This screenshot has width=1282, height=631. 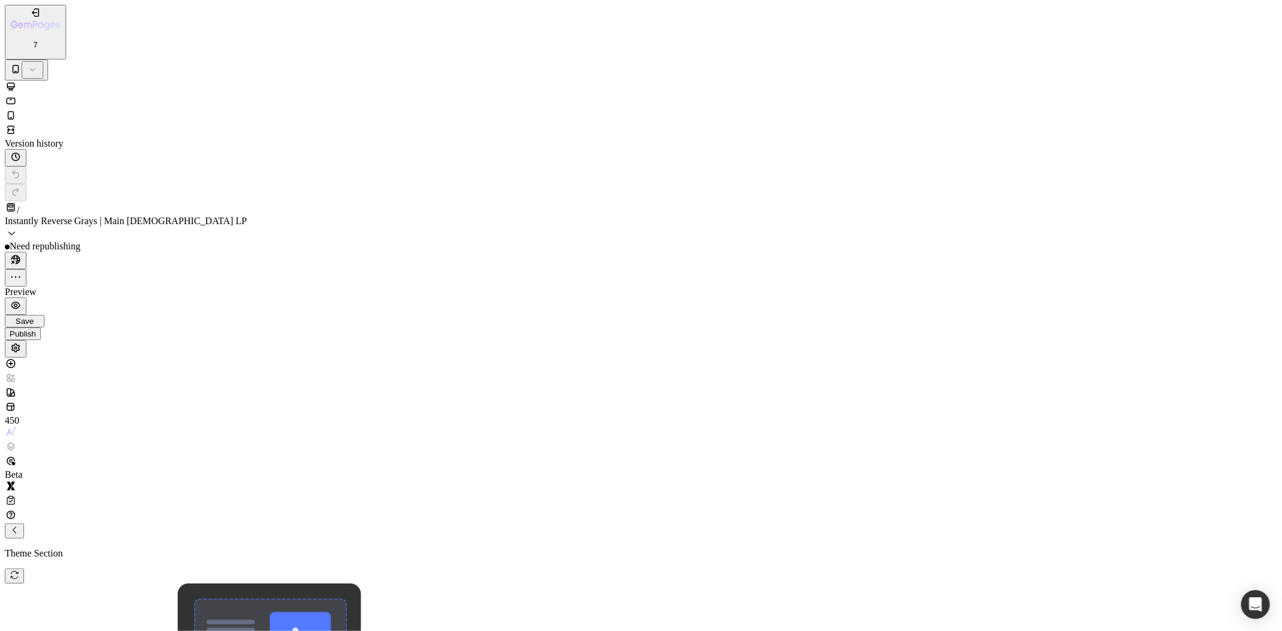 What do you see at coordinates (35, 32) in the screenshot?
I see `button: 7` at bounding box center [35, 32].